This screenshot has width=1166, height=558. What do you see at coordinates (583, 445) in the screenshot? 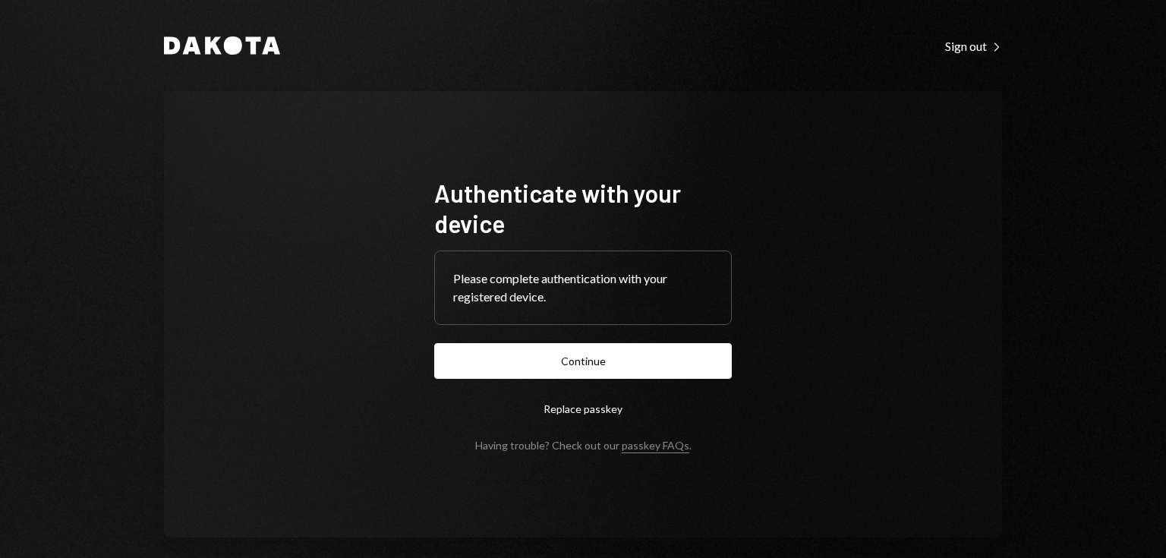
I see `div: Having trouble? Check out our .` at bounding box center [583, 445].